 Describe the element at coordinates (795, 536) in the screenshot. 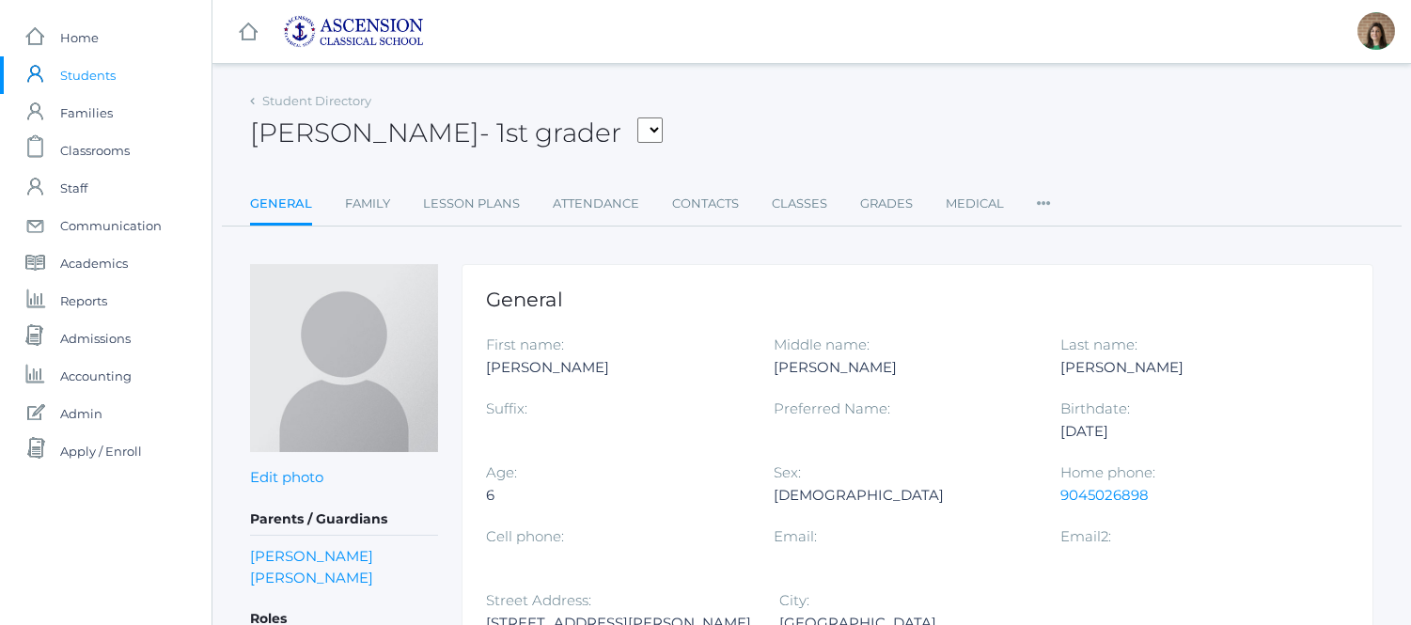

I see `label: Email:` at that location.